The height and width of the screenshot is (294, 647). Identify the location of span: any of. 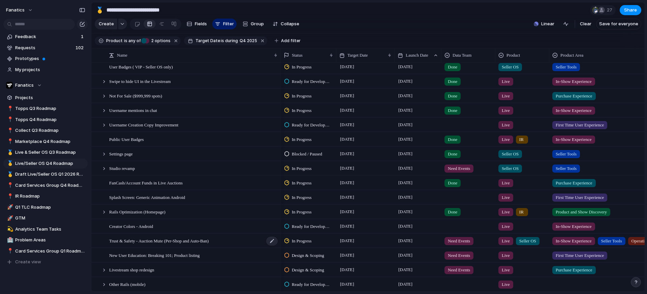
(134, 41).